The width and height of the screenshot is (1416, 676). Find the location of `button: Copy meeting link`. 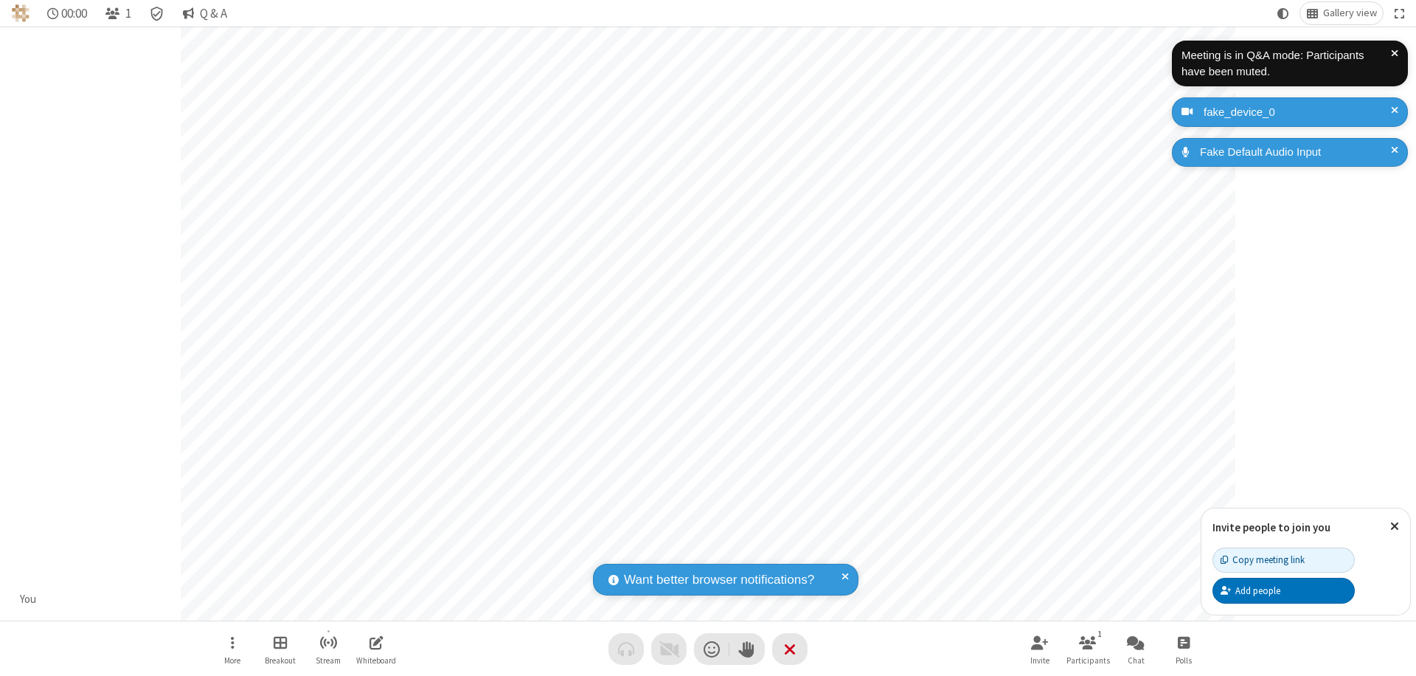

button: Copy meeting link is located at coordinates (1284, 560).